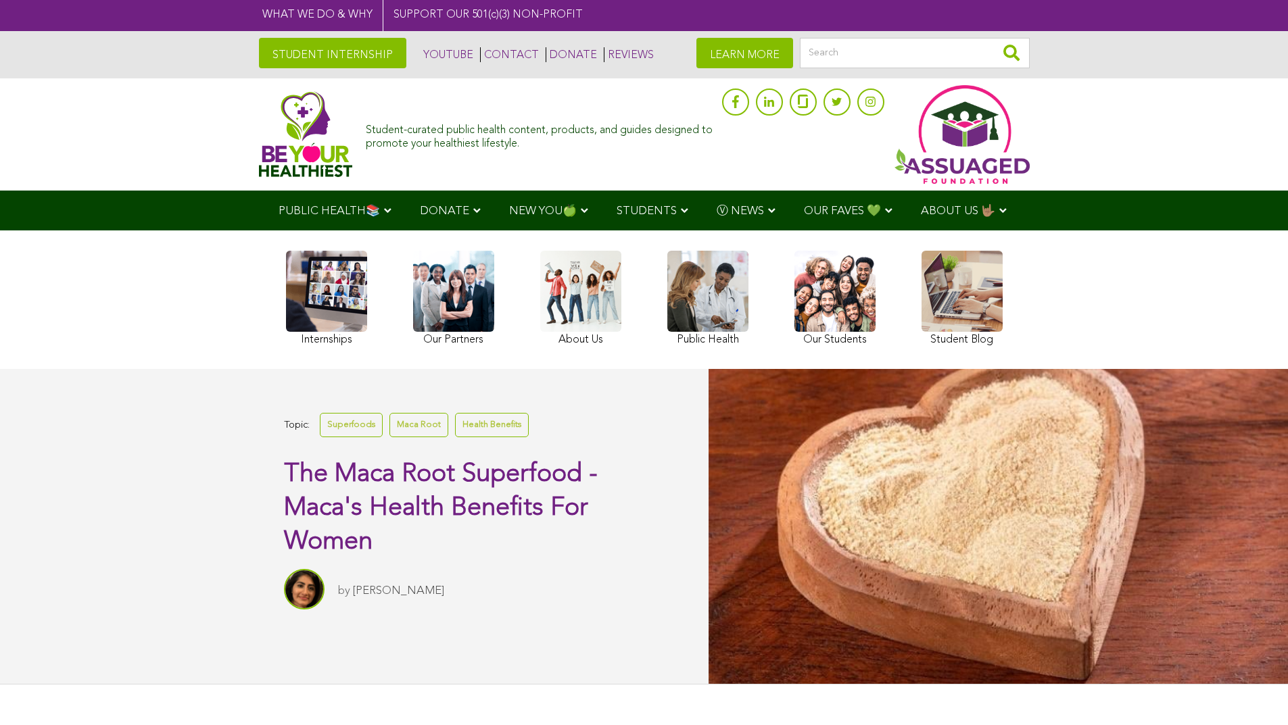  Describe the element at coordinates (958, 211) in the screenshot. I see `span: ABOUT US 🤟🏽` at that location.